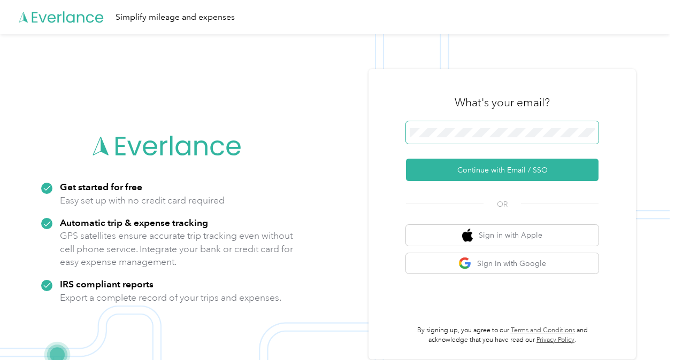 This screenshot has height=360, width=675. I want to click on a: Terms and Conditions, so click(543, 330).